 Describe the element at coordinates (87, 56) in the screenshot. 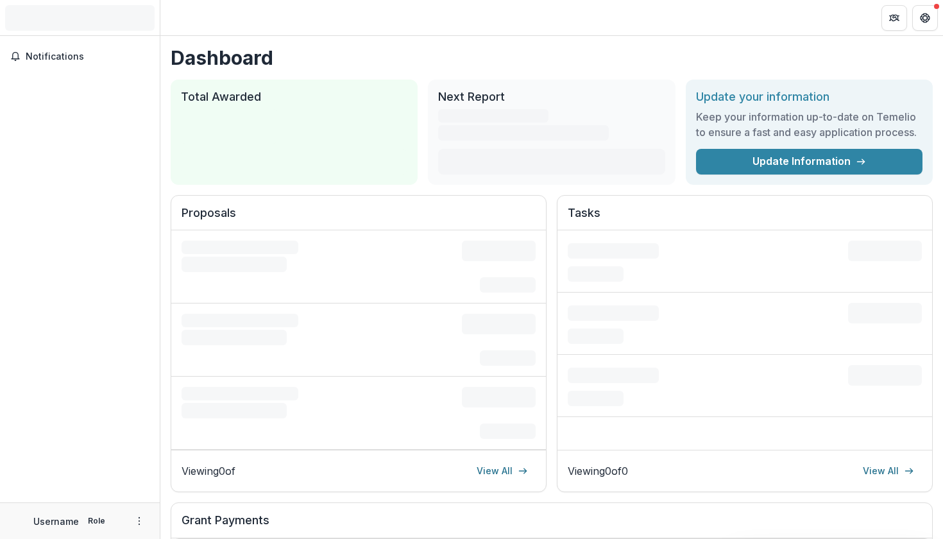

I see `span: Notifications` at that location.